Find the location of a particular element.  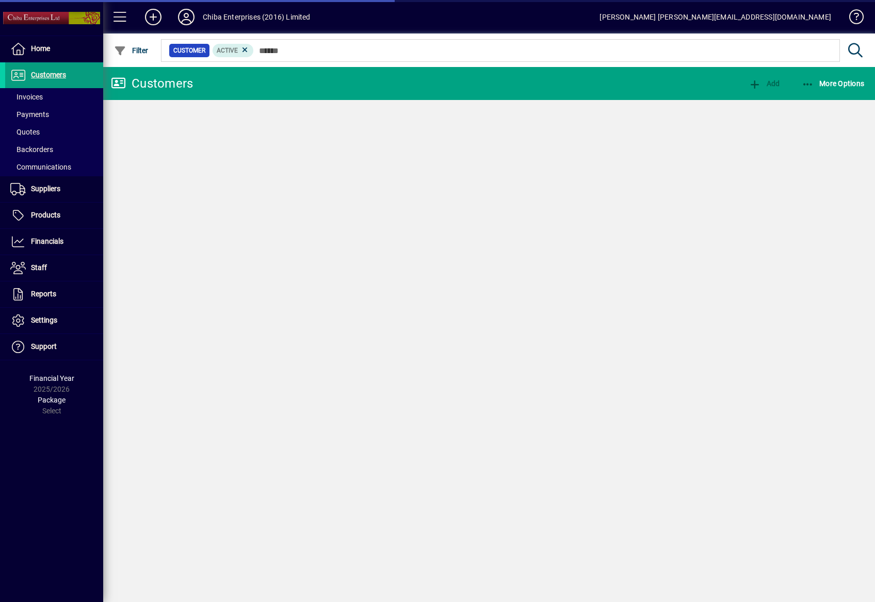

a: Reports is located at coordinates (54, 294).